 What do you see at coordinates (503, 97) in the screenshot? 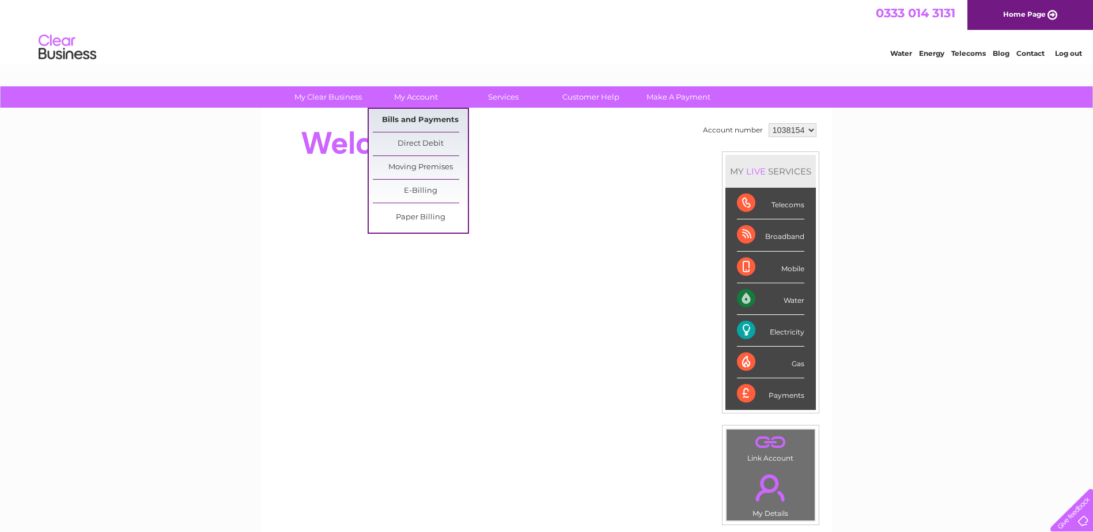
I see `a: Services` at bounding box center [503, 97].